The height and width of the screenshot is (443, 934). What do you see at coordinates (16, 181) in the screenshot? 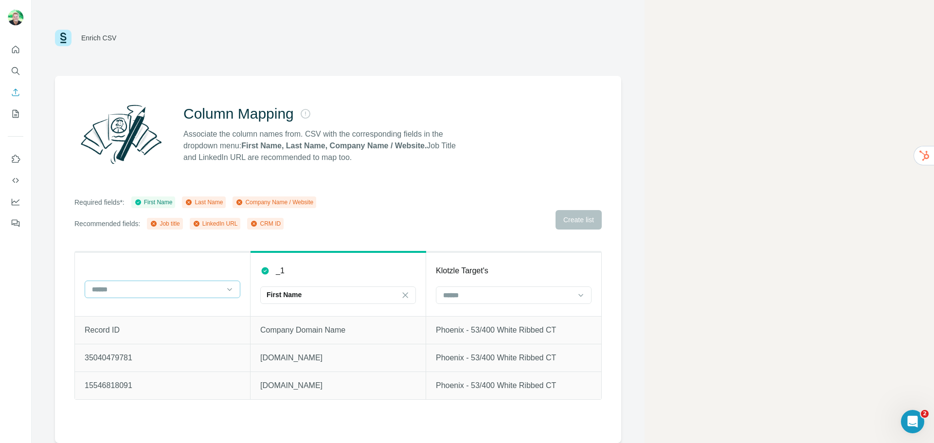
I see `button: Use Surfe API` at bounding box center [16, 181].